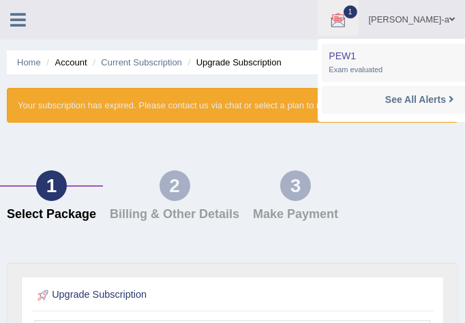  I want to click on h4: Make Payment, so click(295, 215).